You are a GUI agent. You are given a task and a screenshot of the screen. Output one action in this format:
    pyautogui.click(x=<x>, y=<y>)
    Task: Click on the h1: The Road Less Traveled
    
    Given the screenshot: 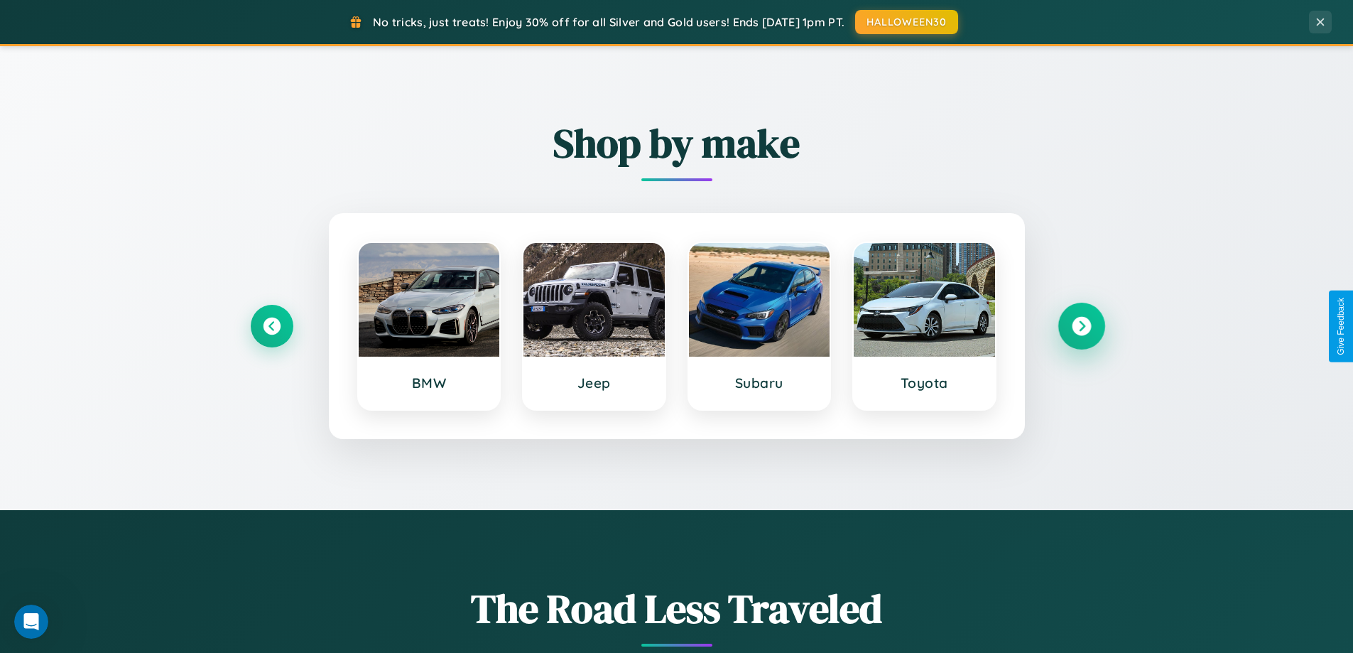 What is the action you would take?
    pyautogui.click(x=677, y=608)
    